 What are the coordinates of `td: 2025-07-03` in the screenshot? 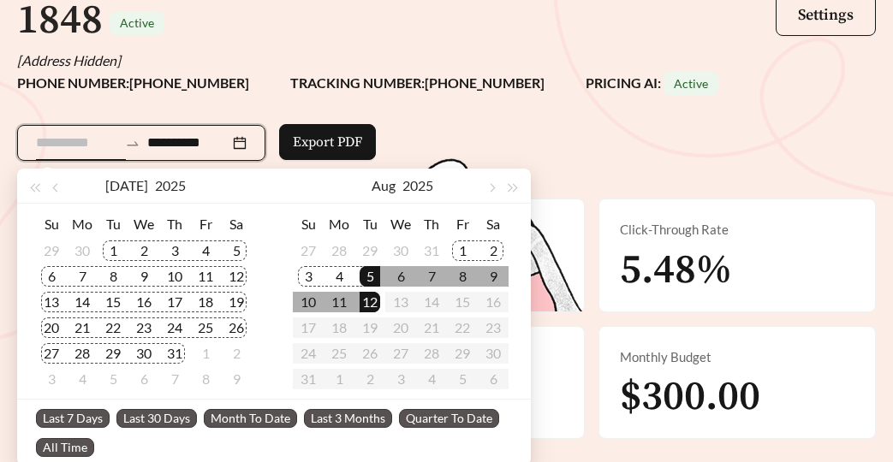 It's located at (175, 251).